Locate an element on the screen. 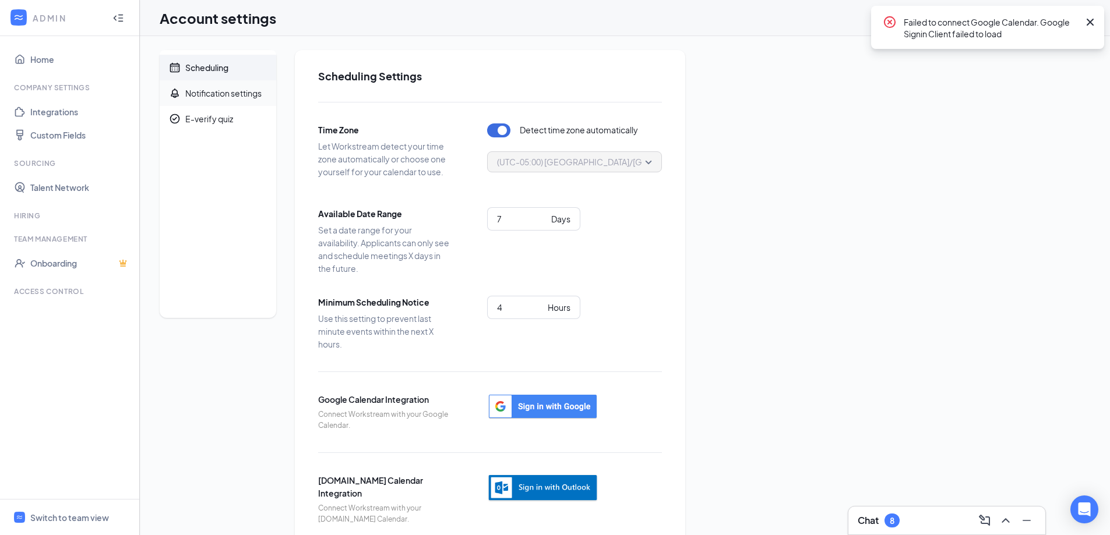 The height and width of the screenshot is (535, 1110). div: Failed to connect Google Calendar. Google Signin Client failed to load is located at coordinates (991, 27).